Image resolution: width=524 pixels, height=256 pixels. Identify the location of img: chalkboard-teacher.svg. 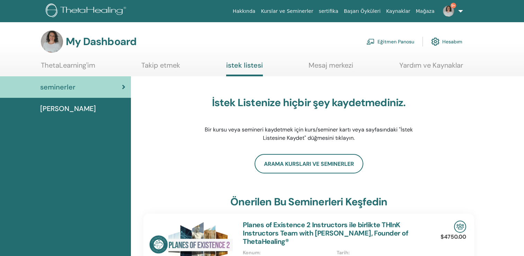
(371, 42).